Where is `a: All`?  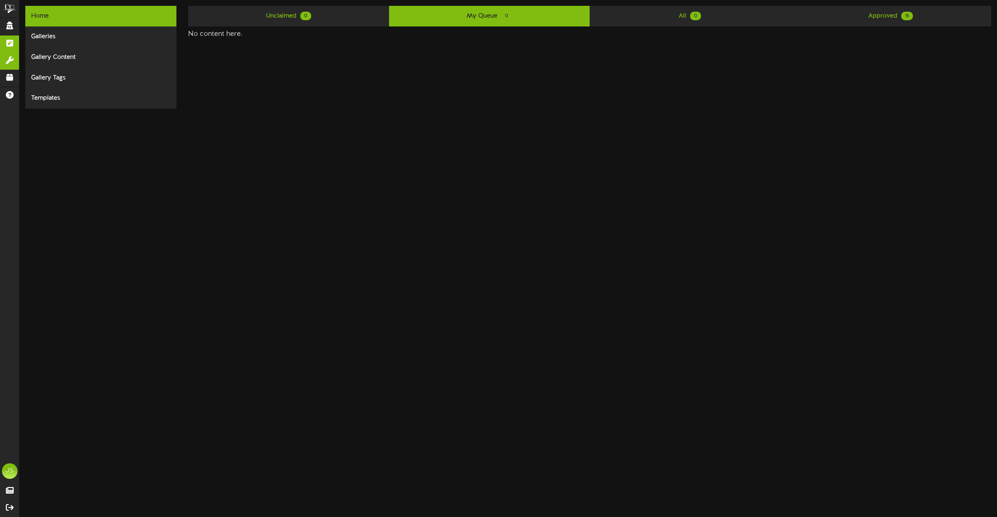
a: All is located at coordinates (690, 16).